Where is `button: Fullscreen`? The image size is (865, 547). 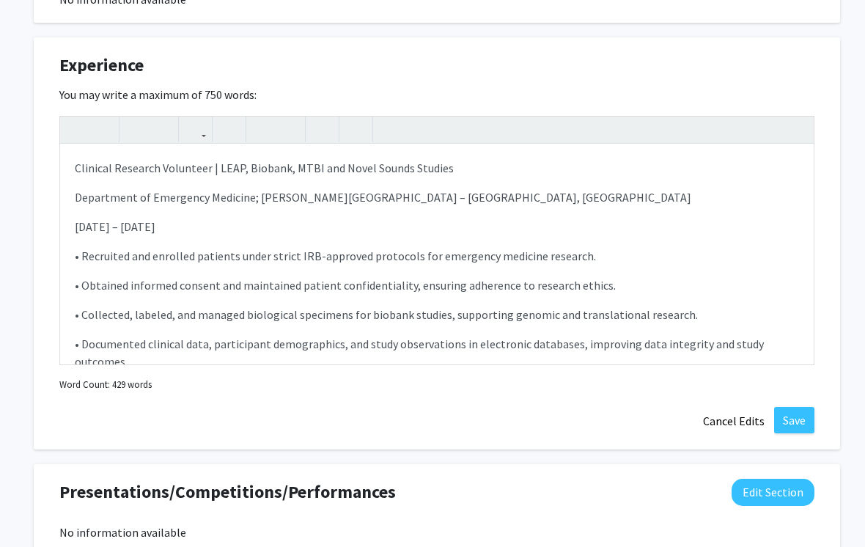
button: Fullscreen is located at coordinates (797, 129).